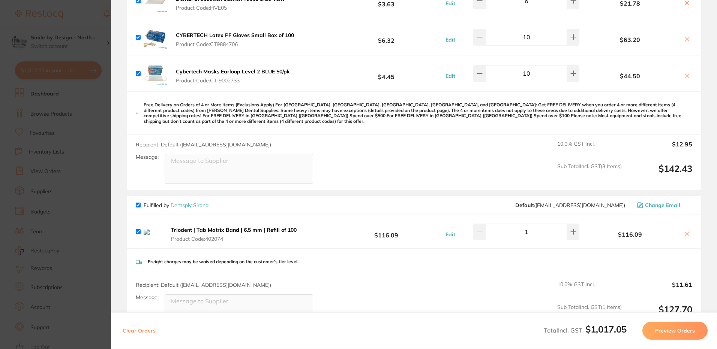 The width and height of the screenshot is (717, 349). What do you see at coordinates (589, 174) in the screenshot?
I see `span: Sub Total Incl. GST ( 3 Items)` at bounding box center [589, 174].